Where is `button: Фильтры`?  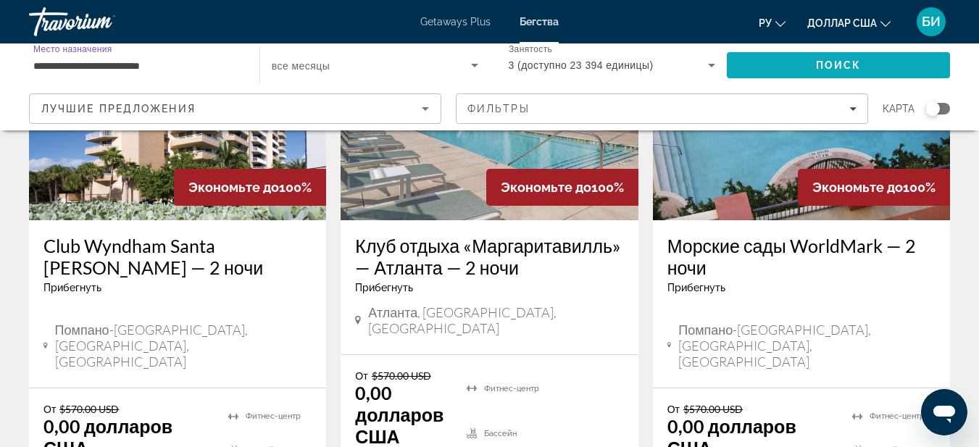
button: Фильтры is located at coordinates (662, 109).